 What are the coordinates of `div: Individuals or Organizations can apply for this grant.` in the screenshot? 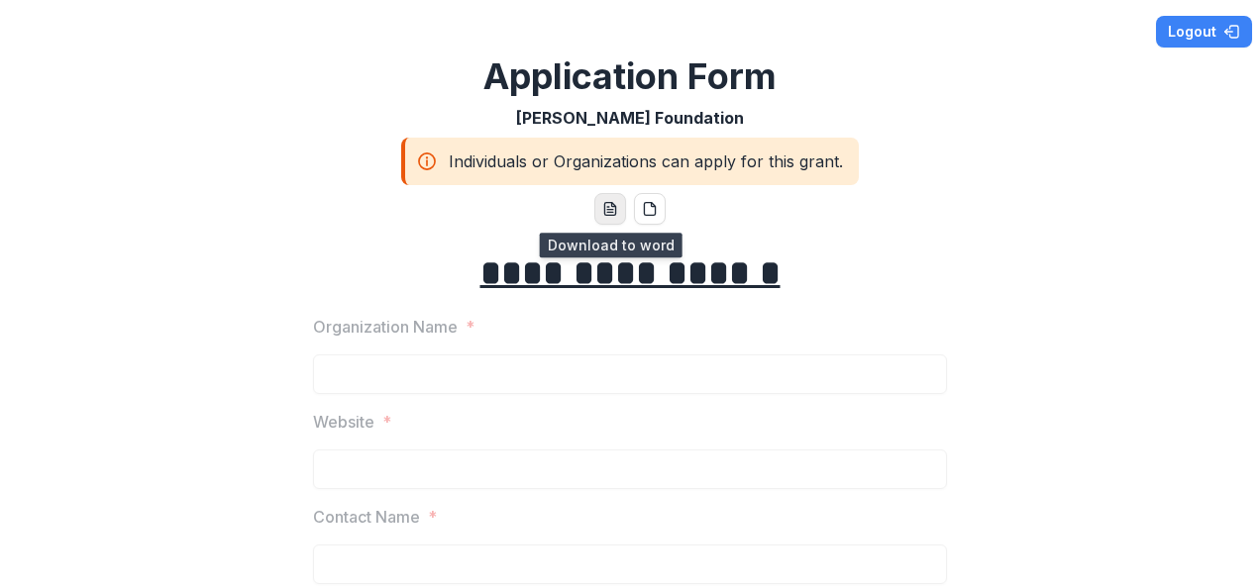 It's located at (630, 161).